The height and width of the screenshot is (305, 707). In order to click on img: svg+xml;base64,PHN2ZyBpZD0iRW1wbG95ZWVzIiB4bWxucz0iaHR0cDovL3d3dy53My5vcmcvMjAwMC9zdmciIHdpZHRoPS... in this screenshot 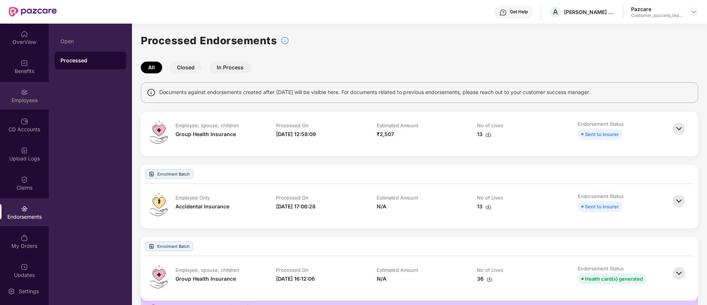, I will do `click(24, 92)`.